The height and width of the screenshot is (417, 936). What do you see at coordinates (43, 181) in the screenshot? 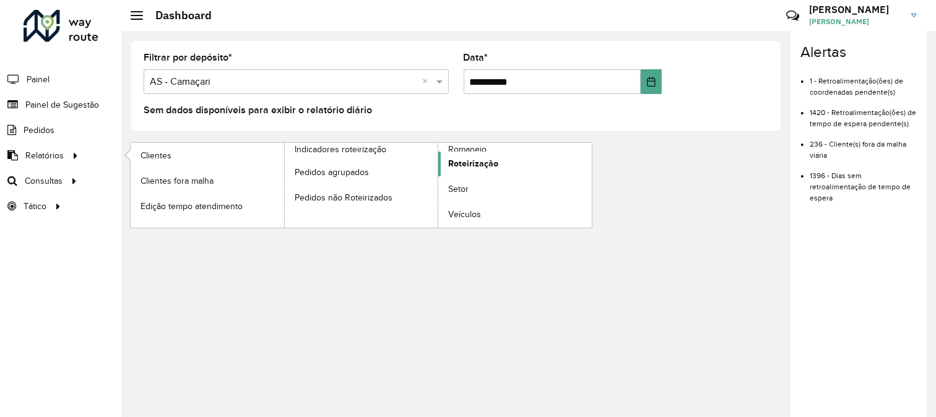
I see `span: Consultas` at bounding box center [43, 181].